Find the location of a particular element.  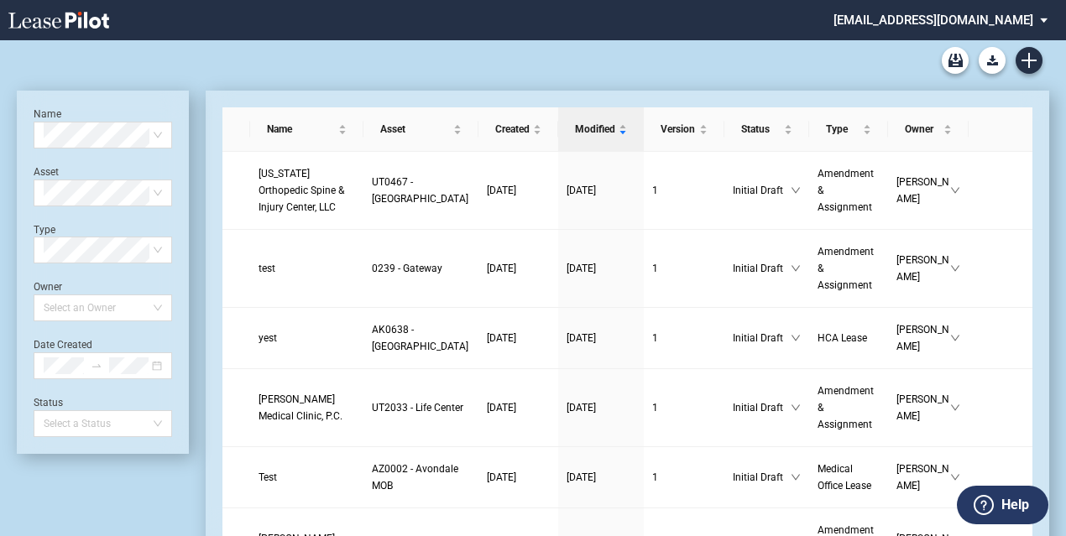

span: swap-right is located at coordinates (97, 366).